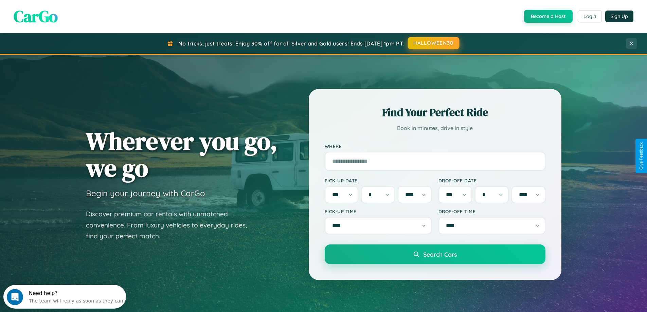  What do you see at coordinates (378, 211) in the screenshot?
I see `label: Pick-up Time` at bounding box center [378, 211].